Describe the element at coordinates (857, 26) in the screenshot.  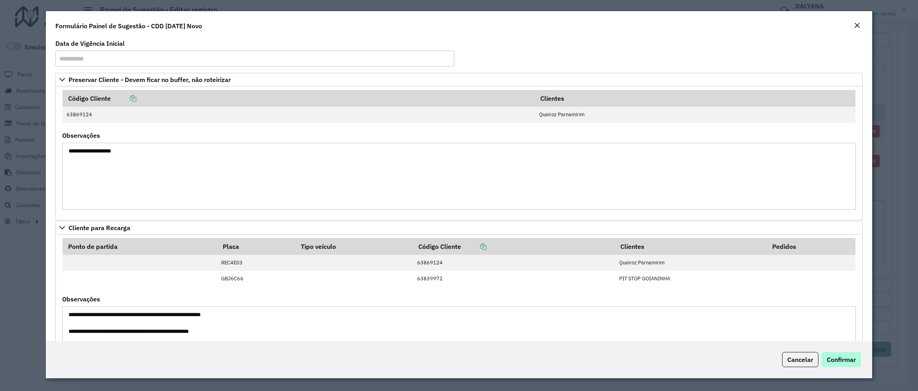
I see `button: Close` at that location.